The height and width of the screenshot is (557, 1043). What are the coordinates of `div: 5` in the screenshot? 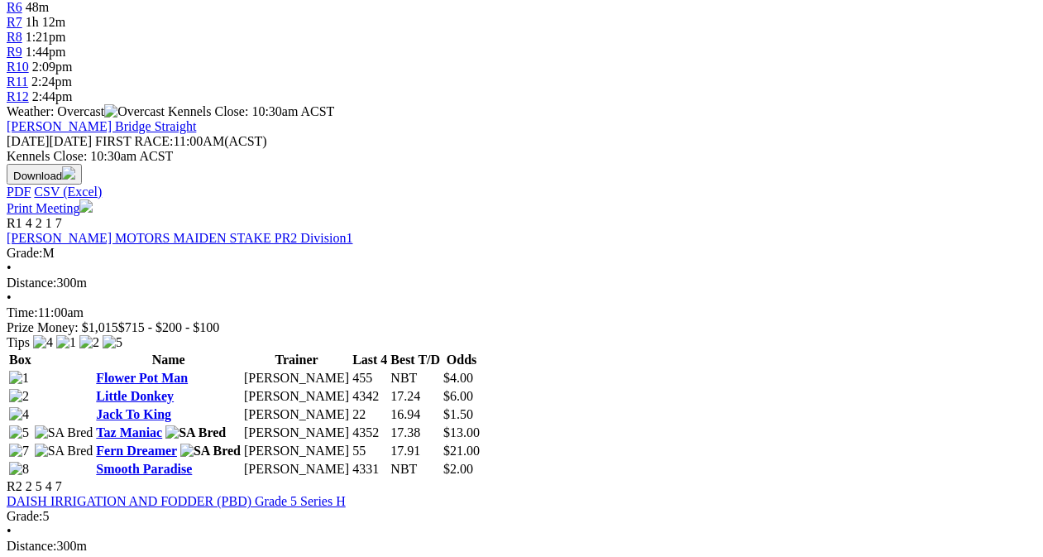 It's located at (521, 516).